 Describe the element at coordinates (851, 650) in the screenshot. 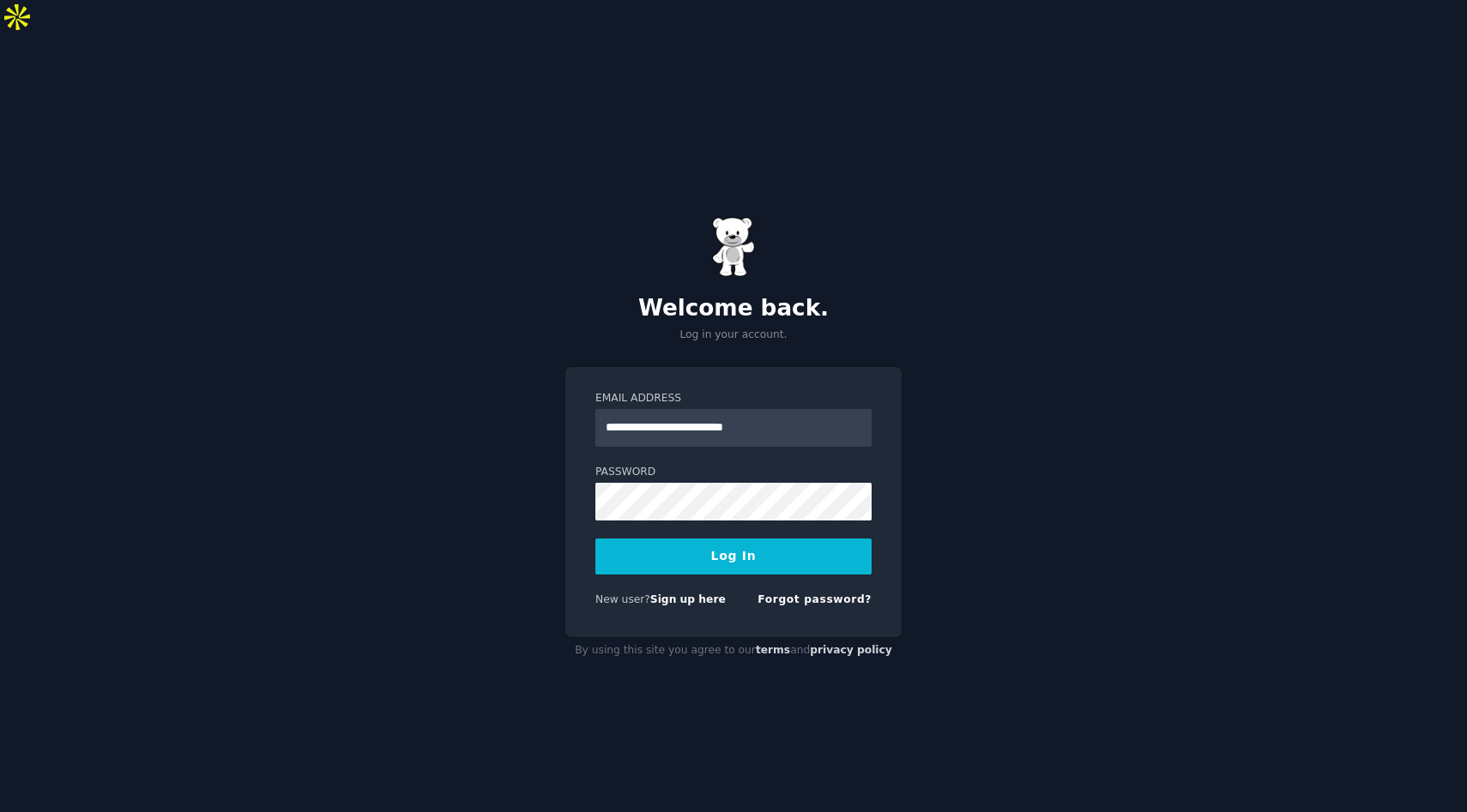

I see `a: privacy policy` at that location.